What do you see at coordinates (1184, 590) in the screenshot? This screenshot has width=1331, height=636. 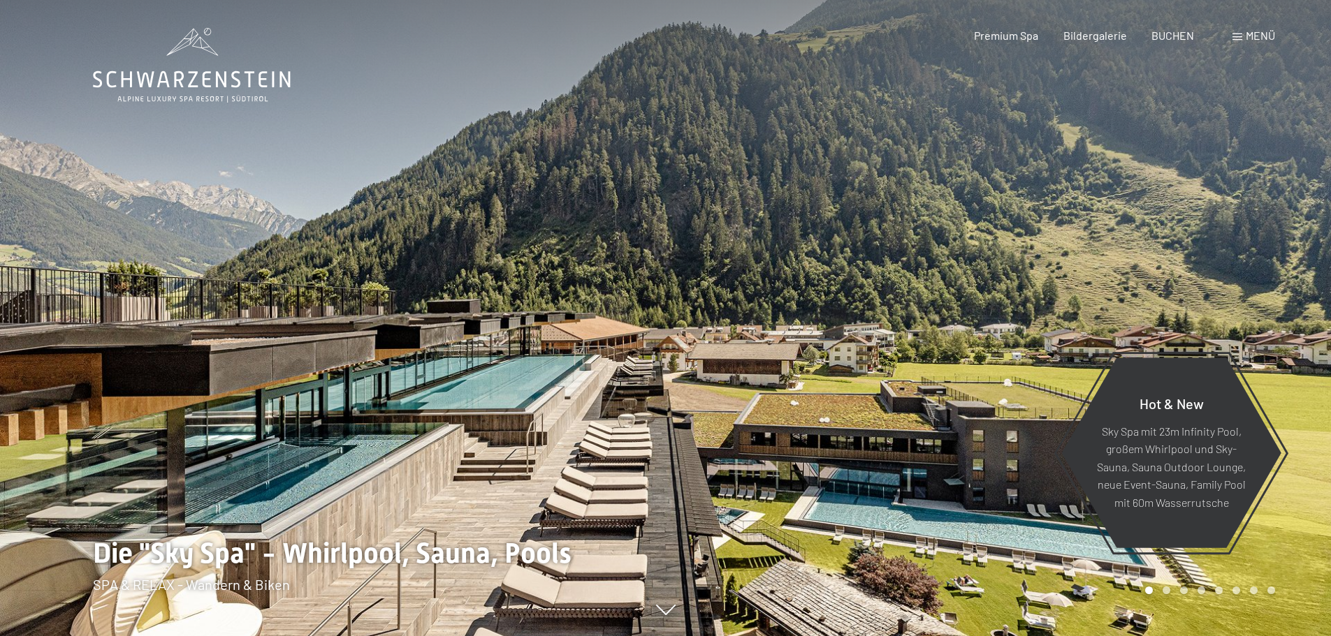 I see `div: Carousel Page 3` at bounding box center [1184, 590].